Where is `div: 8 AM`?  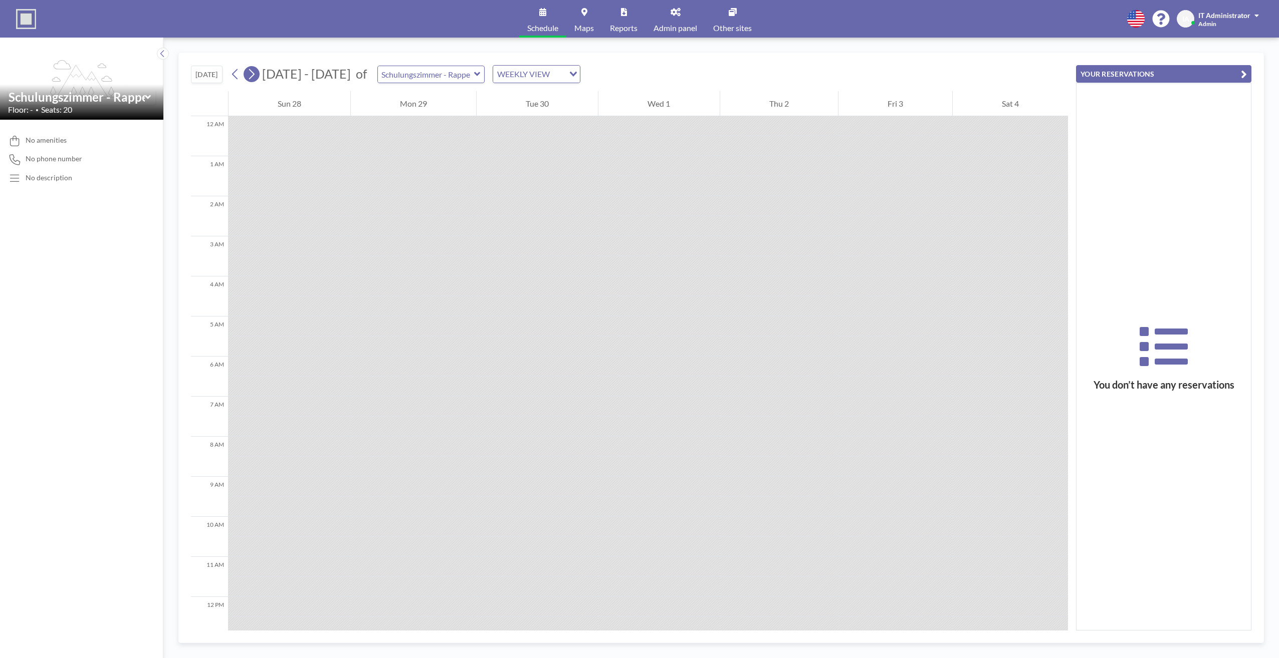
div: 8 AM is located at coordinates (209, 457).